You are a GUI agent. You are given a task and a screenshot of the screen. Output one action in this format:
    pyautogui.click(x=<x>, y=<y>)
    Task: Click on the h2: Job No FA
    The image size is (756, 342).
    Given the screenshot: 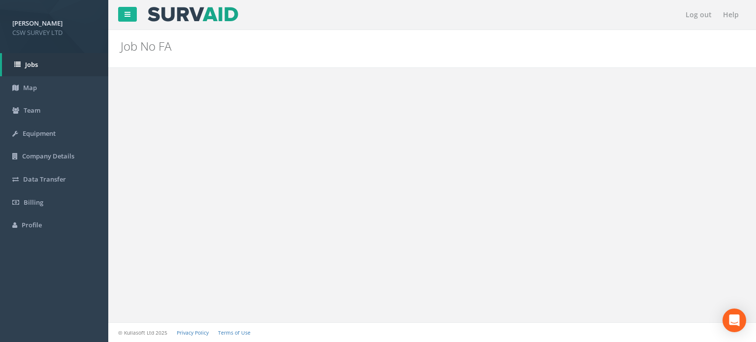 What is the action you would take?
    pyautogui.click(x=379, y=46)
    